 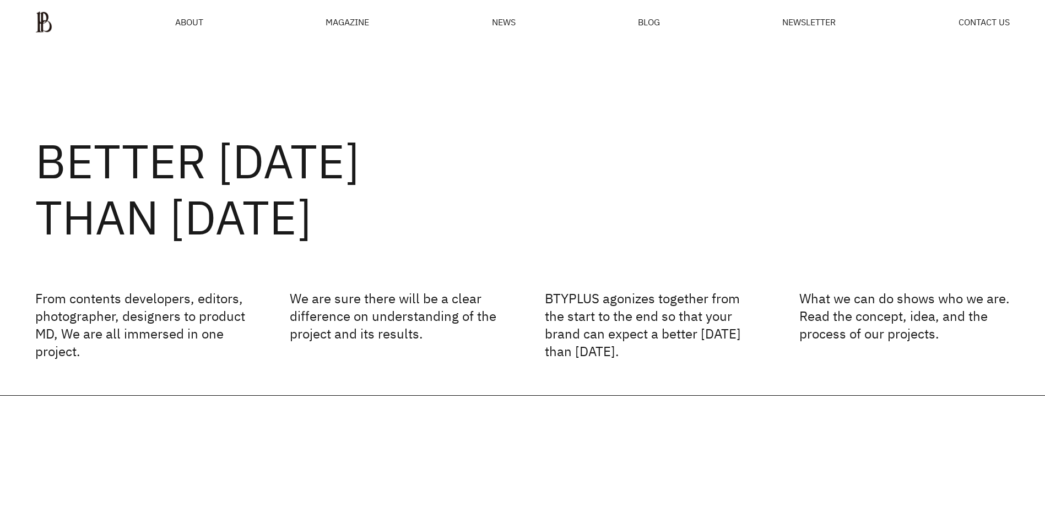 I want to click on a: BLOG, so click(x=649, y=22).